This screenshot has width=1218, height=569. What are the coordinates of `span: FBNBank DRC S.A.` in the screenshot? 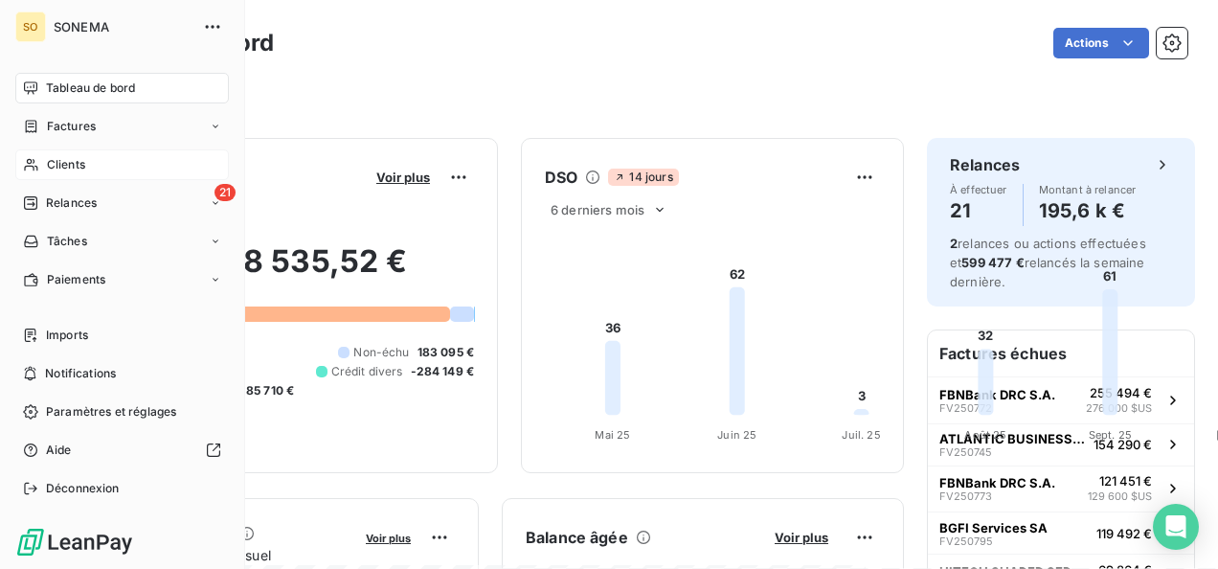 It's located at (997, 483).